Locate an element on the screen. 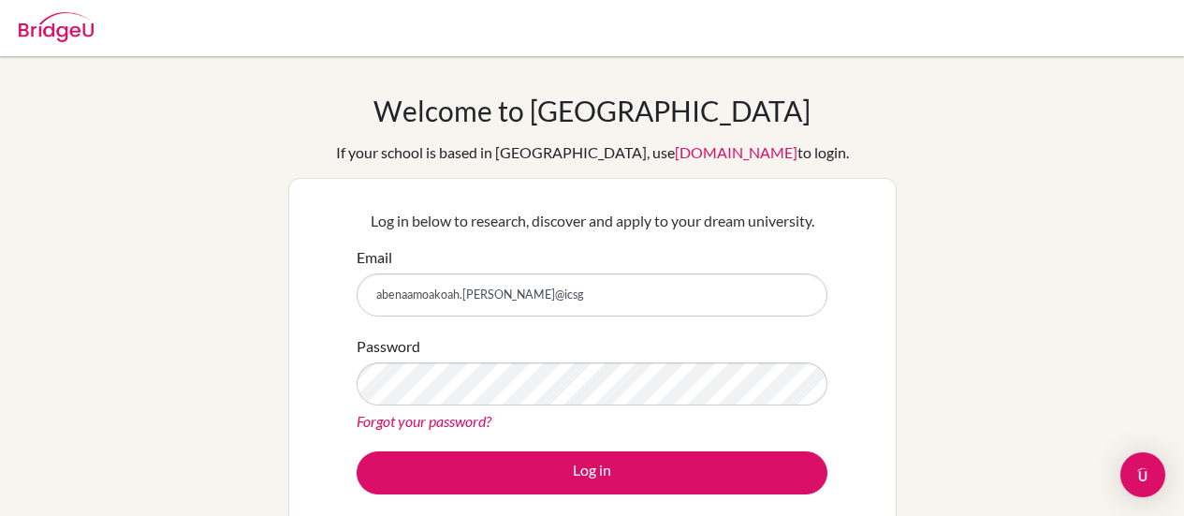 The height and width of the screenshot is (516, 1184). button: Log in is located at coordinates (591, 473).